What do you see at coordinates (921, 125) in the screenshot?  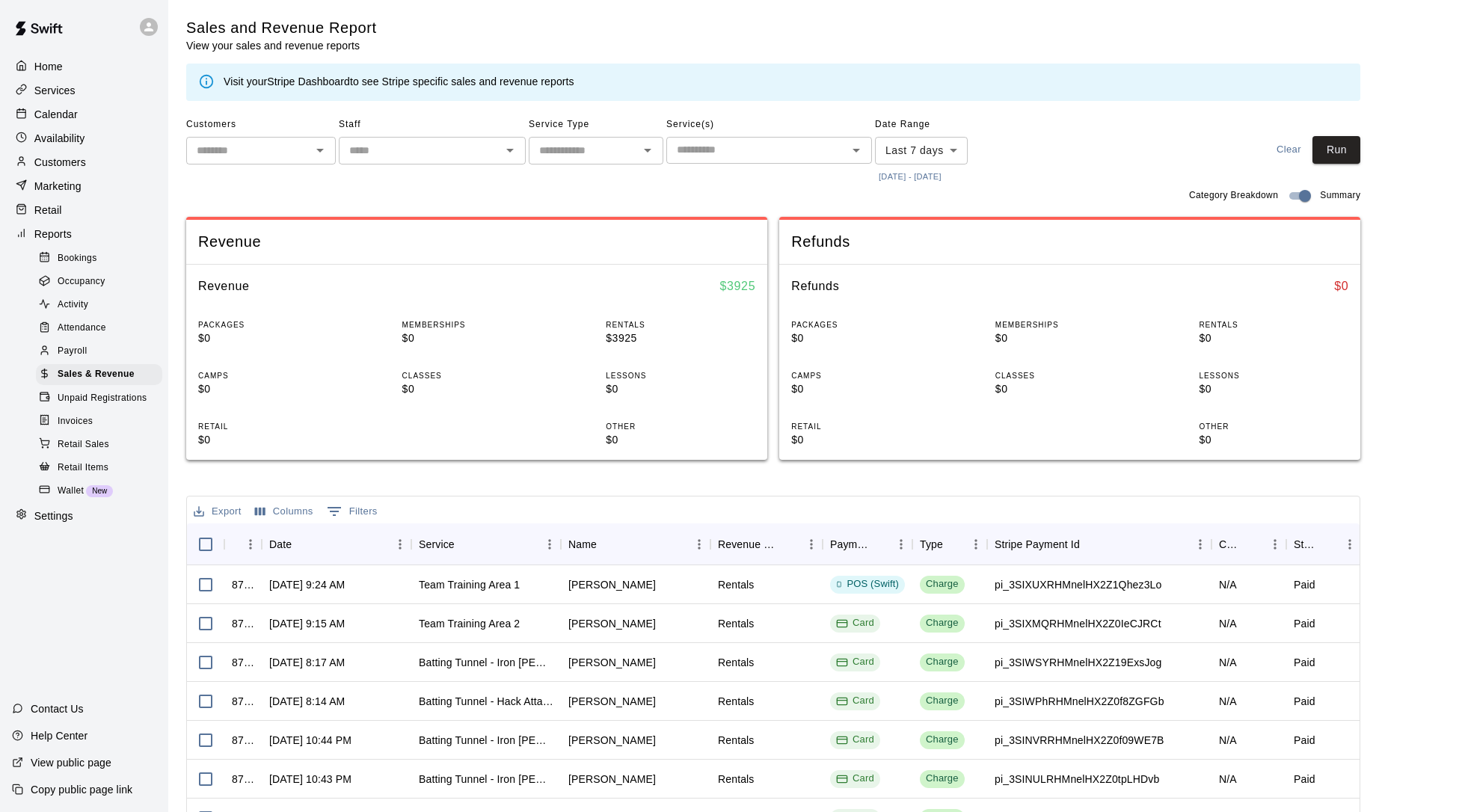 I see `span: Date Range` at bounding box center [921, 125].